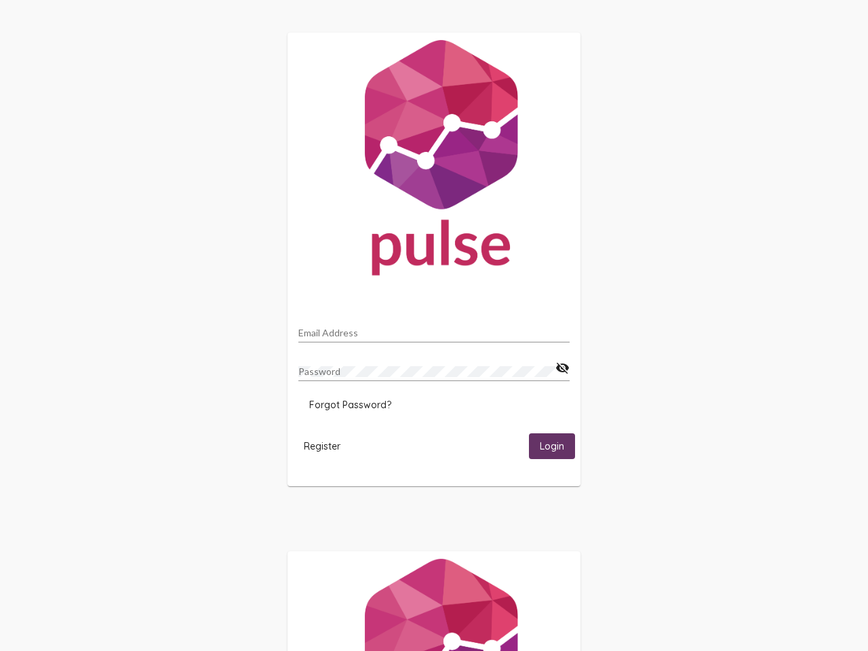  Describe the element at coordinates (434, 161) in the screenshot. I see `img: Pulse For Good Logo` at that location.